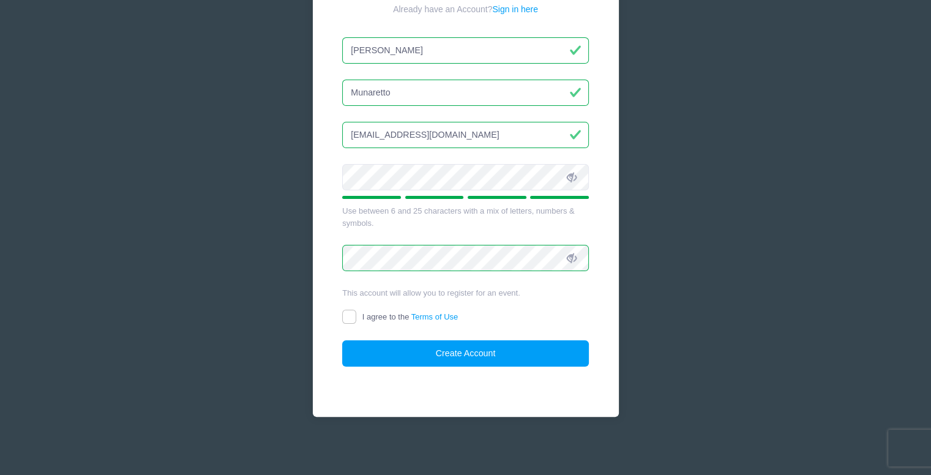  What do you see at coordinates (349, 316) in the screenshot?
I see `input: I agree to theTerms of Use` at bounding box center [349, 316].